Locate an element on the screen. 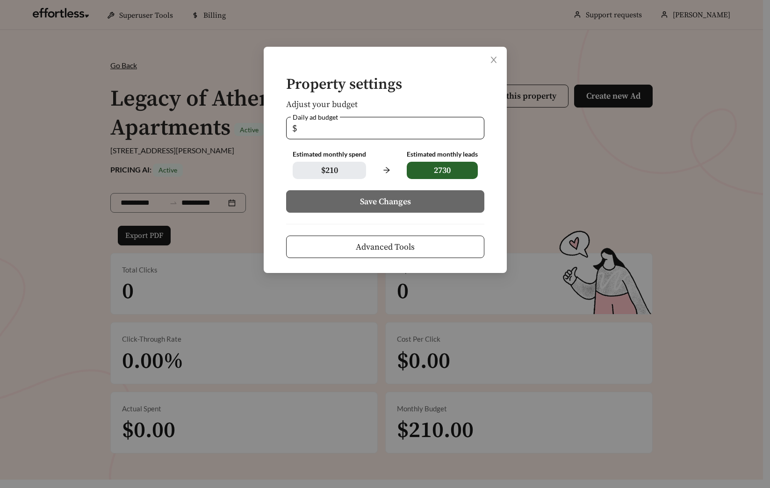 The width and height of the screenshot is (770, 488). button: Save Changes is located at coordinates (385, 201).